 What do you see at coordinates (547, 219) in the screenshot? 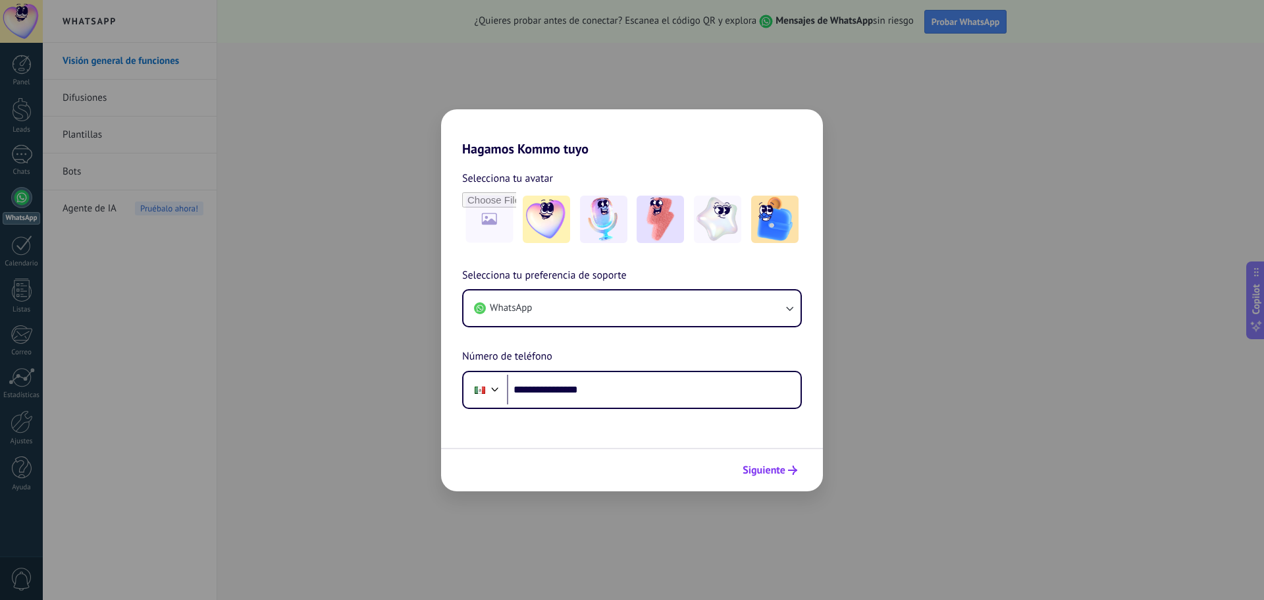
I see `img: -1.jpeg` at bounding box center [547, 219].